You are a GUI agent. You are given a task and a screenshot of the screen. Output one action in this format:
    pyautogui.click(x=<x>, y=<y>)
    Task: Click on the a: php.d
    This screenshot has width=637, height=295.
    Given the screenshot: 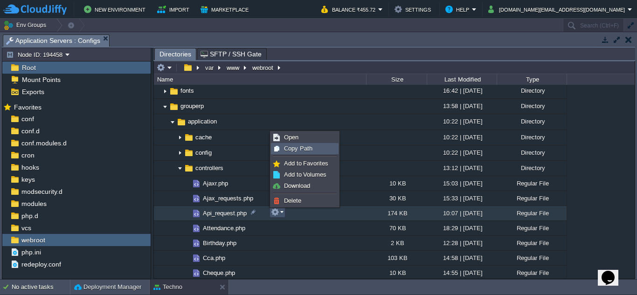 What is the action you would take?
    pyautogui.click(x=29, y=216)
    